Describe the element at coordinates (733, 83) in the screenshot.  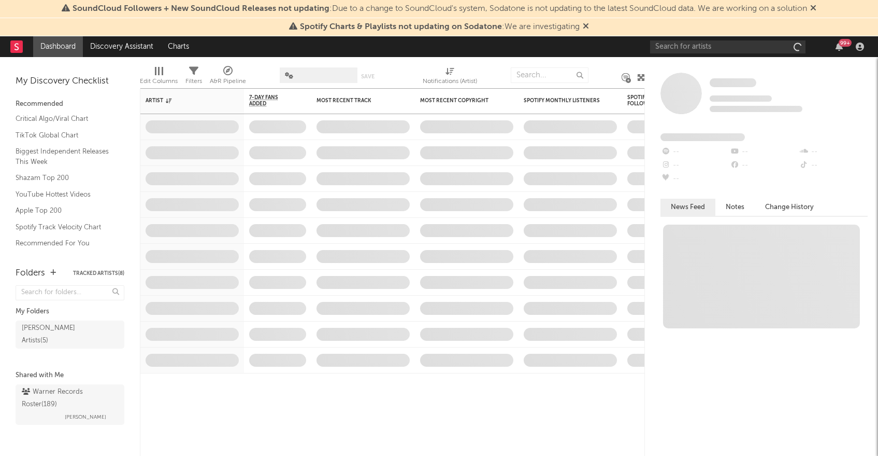
I see `a: Some Artist` at that location.